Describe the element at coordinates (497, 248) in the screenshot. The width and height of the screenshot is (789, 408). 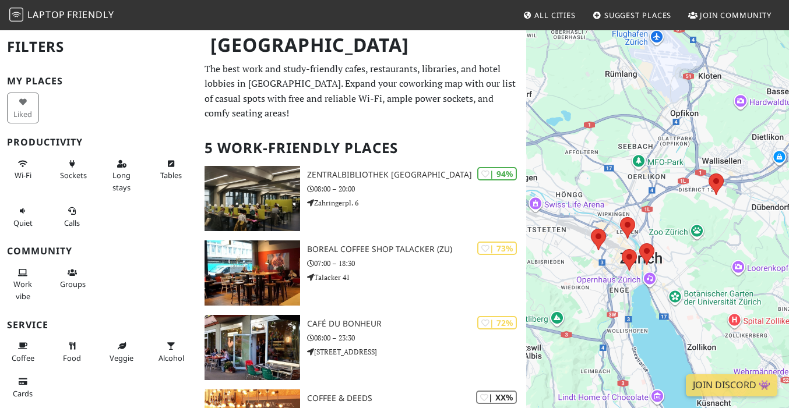
I see `div: | 73%` at that location.